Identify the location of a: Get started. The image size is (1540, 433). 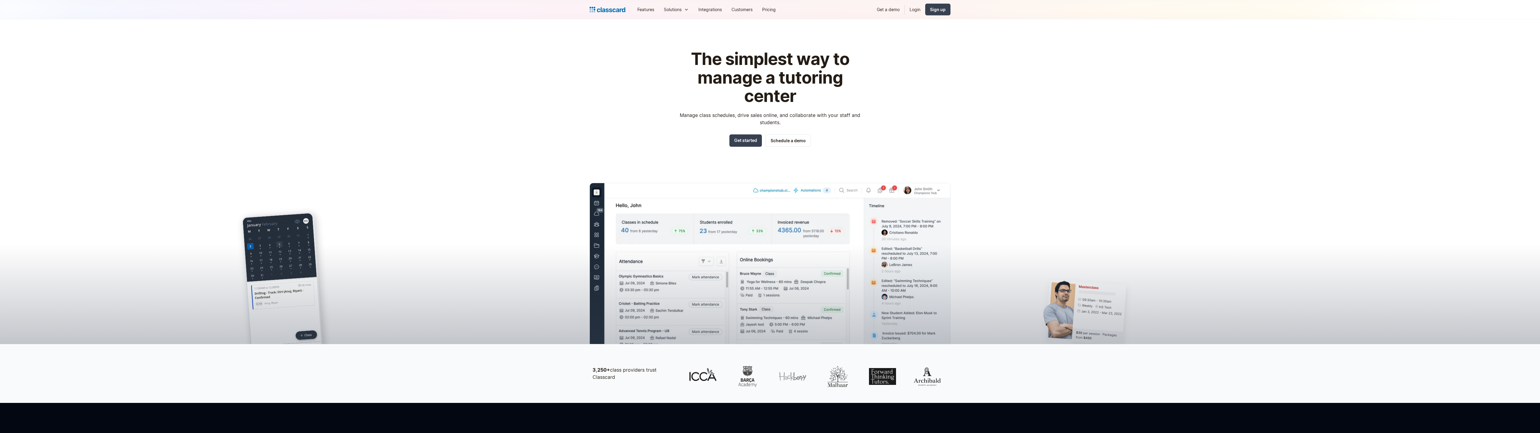
(745, 140).